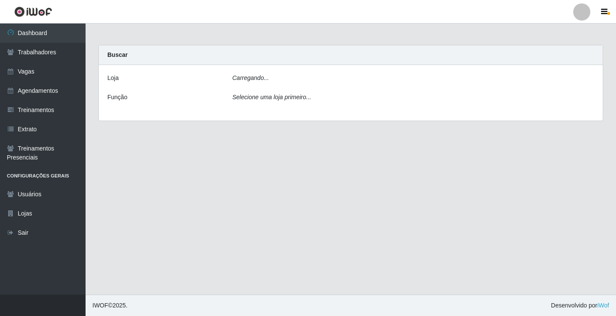 This screenshot has height=316, width=616. I want to click on span: IWOF, so click(100, 305).